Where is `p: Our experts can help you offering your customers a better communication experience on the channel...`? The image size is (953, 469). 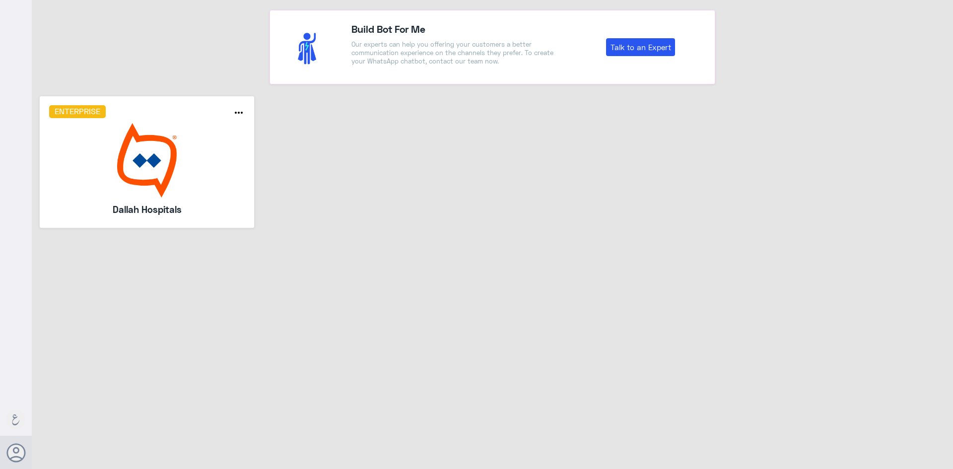
p: Our experts can help you offering your customers a better communication experience on the channel... is located at coordinates (455, 53).